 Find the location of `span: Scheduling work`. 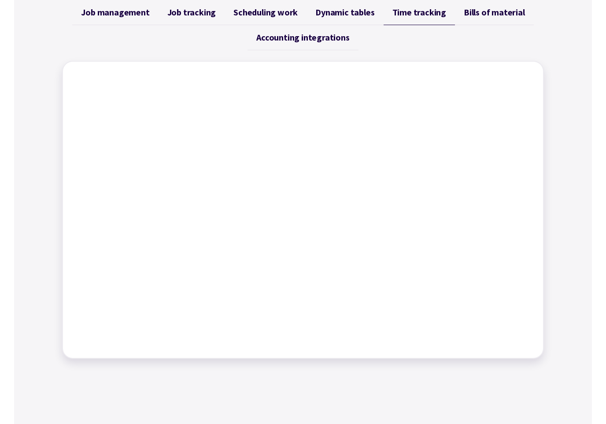

span: Scheduling work is located at coordinates (266, 12).